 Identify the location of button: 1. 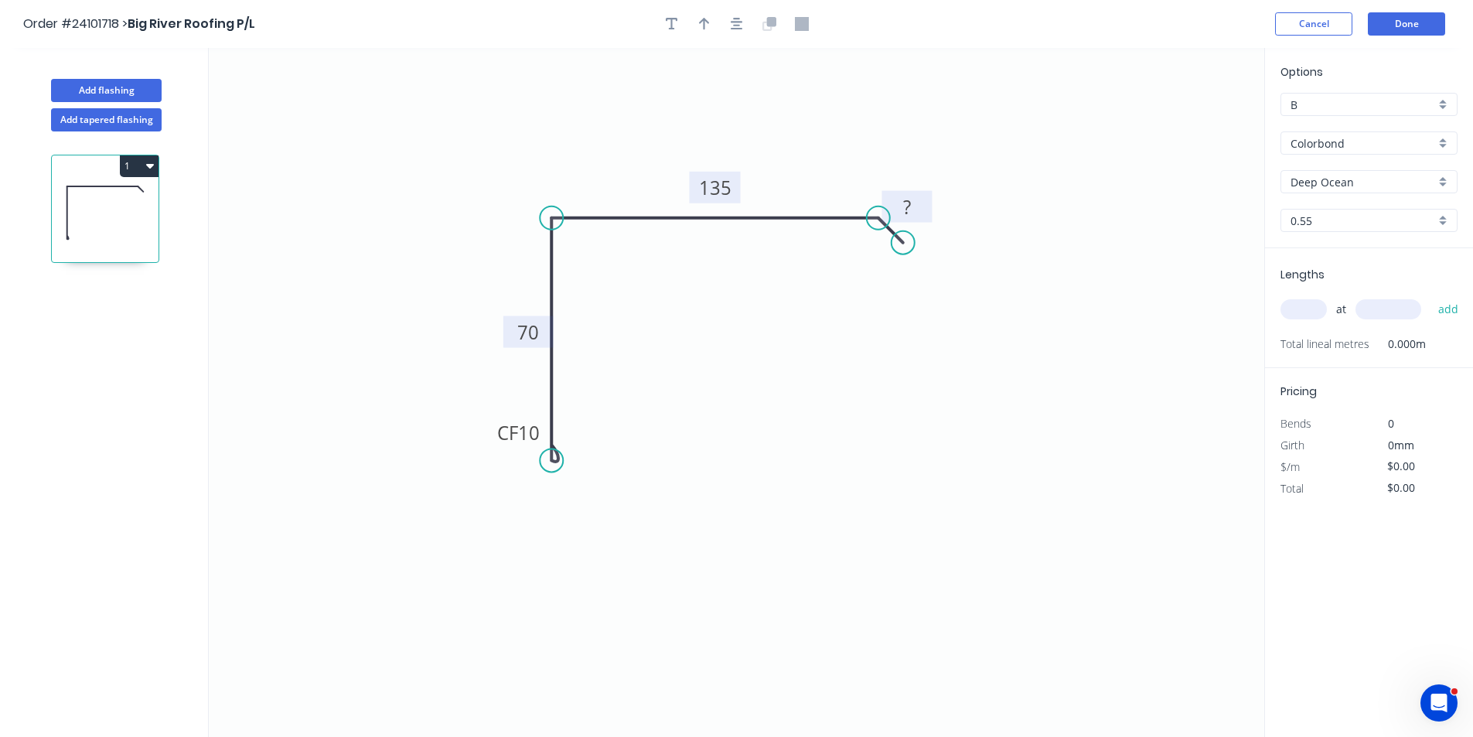
(139, 166).